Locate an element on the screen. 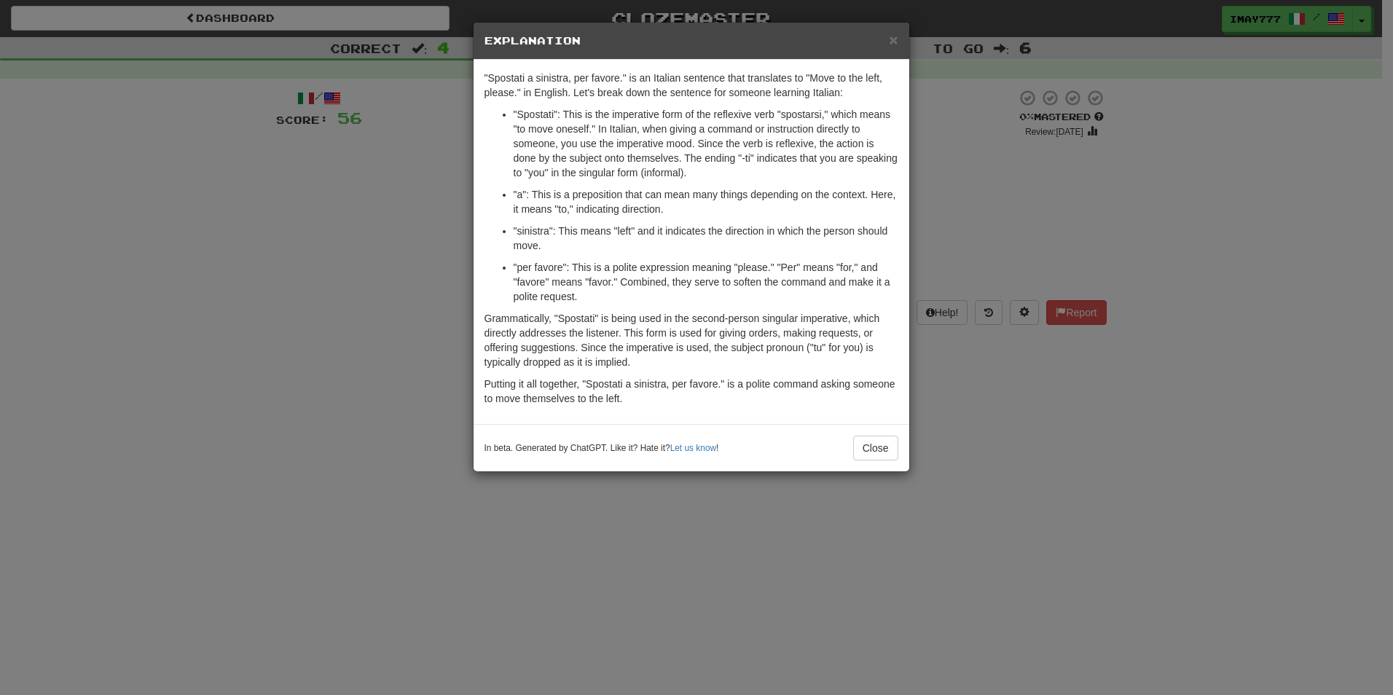  p: "per favore": This is a polite expression meaning "please." "Per" means "for," and "favore" means... is located at coordinates (706, 282).